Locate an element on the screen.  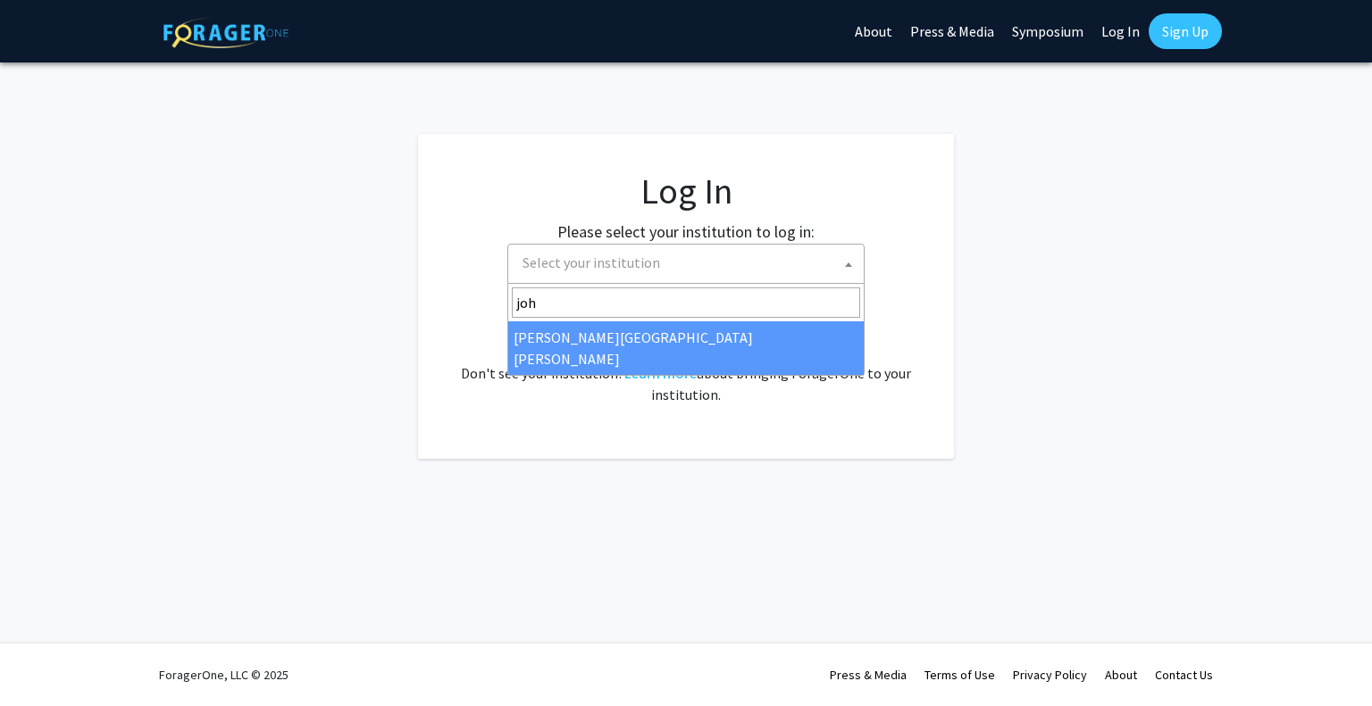
h1: Log In is located at coordinates (686, 191).